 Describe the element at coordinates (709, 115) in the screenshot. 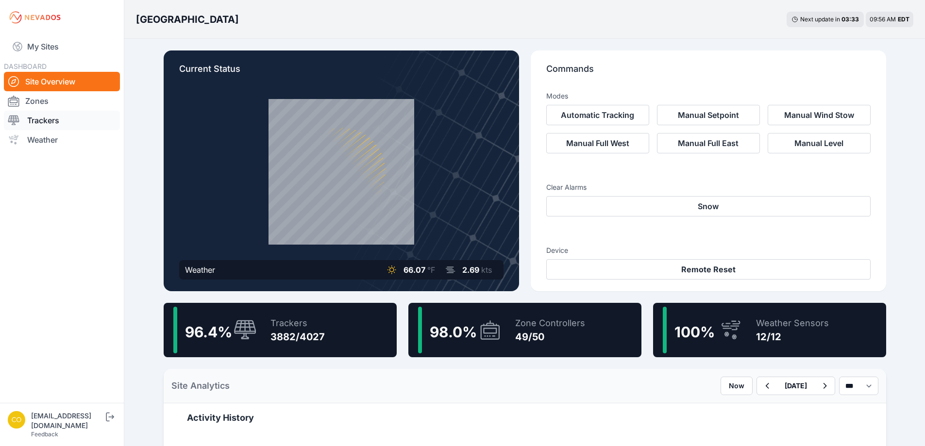

I see `button: Manual Setpoint` at that location.